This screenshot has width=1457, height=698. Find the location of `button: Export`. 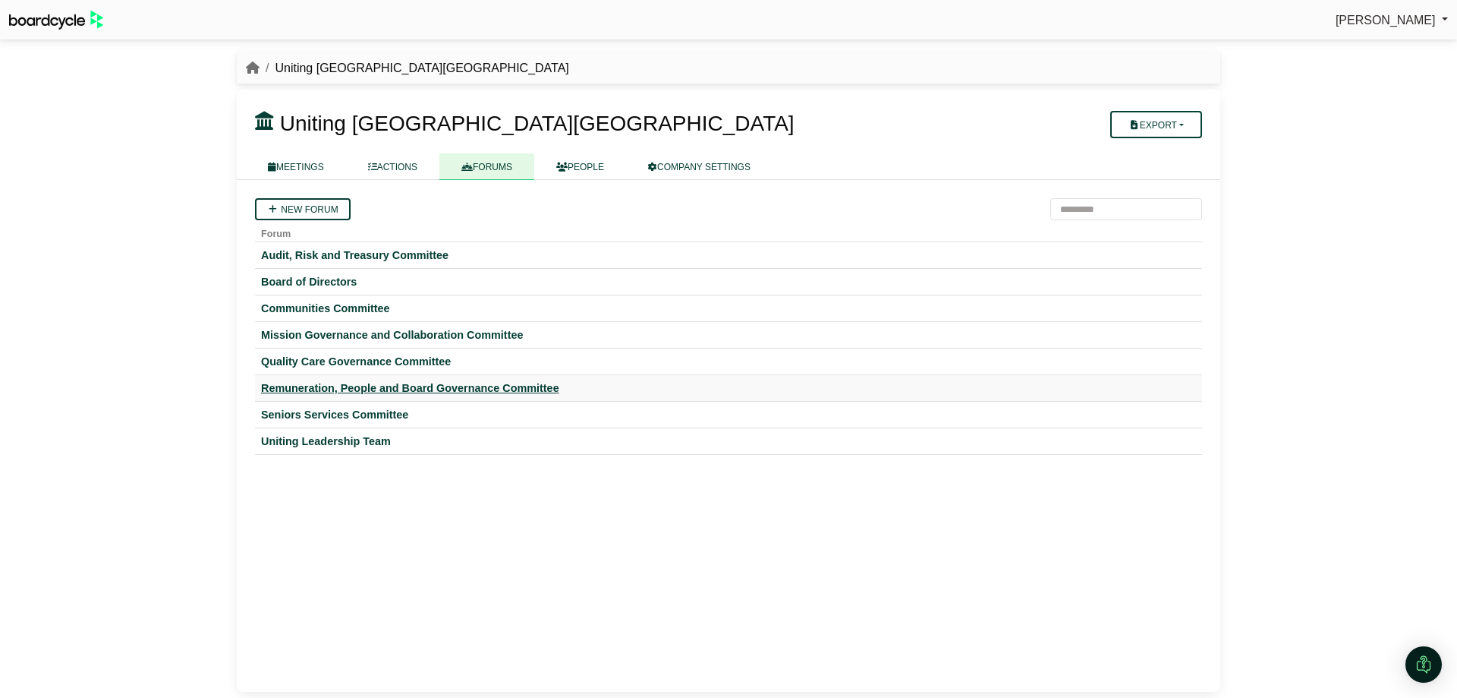

button: Export is located at coordinates (1156, 124).